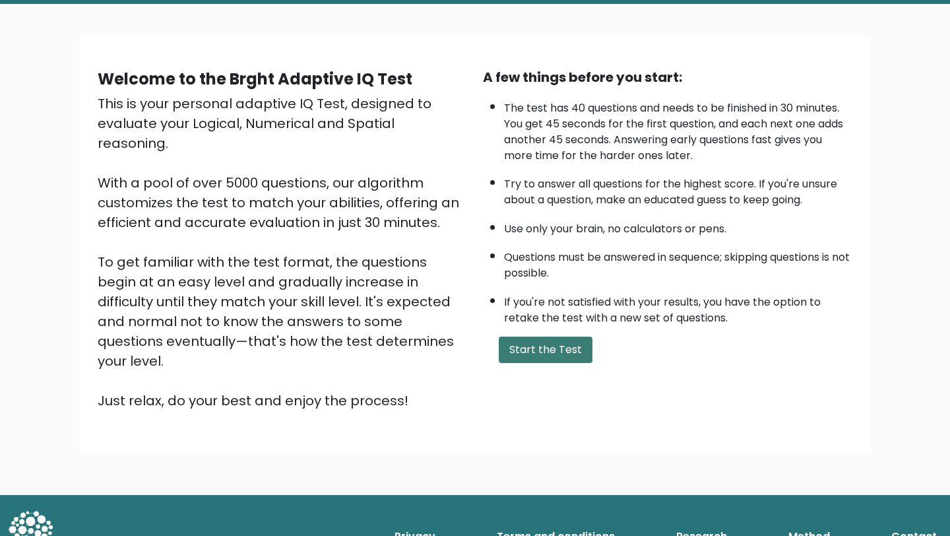 This screenshot has width=950, height=536. What do you see at coordinates (282, 252) in the screenshot?
I see `div: This is your personal adaptive IQ Test, designed to evaluate your Logical, Numerical and Spatial ...` at bounding box center [282, 252].